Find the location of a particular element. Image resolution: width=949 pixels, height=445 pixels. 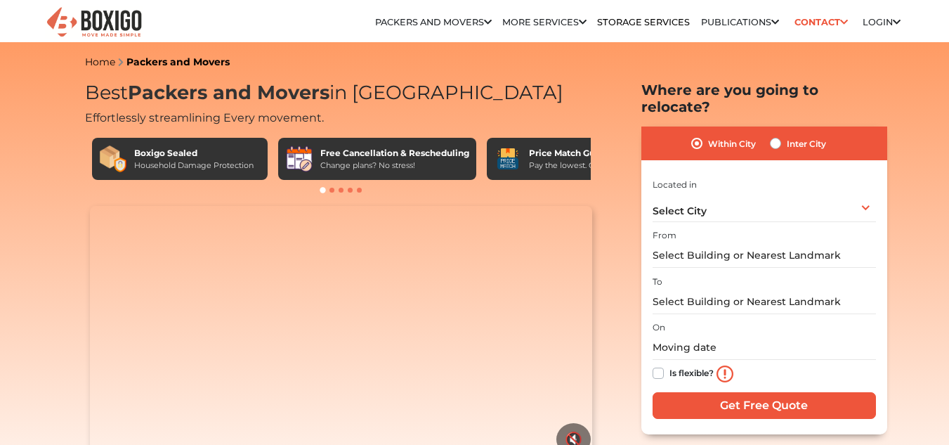

span: Packers and Movers is located at coordinates (228, 92).